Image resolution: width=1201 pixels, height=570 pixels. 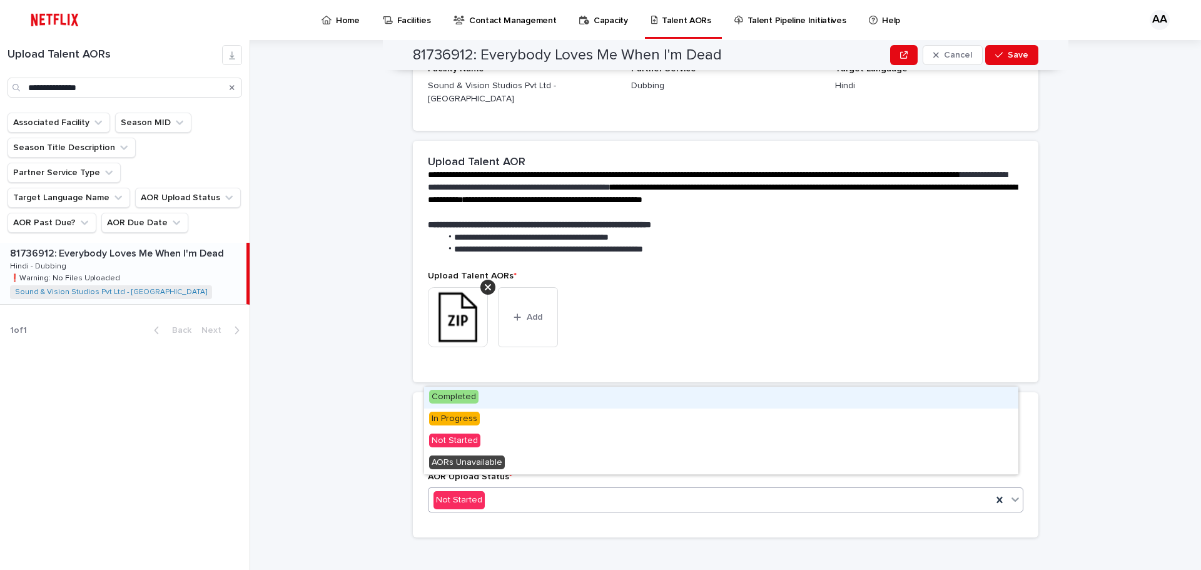 What do you see at coordinates (59, 123) in the screenshot?
I see `button: Associated Facility` at bounding box center [59, 123].